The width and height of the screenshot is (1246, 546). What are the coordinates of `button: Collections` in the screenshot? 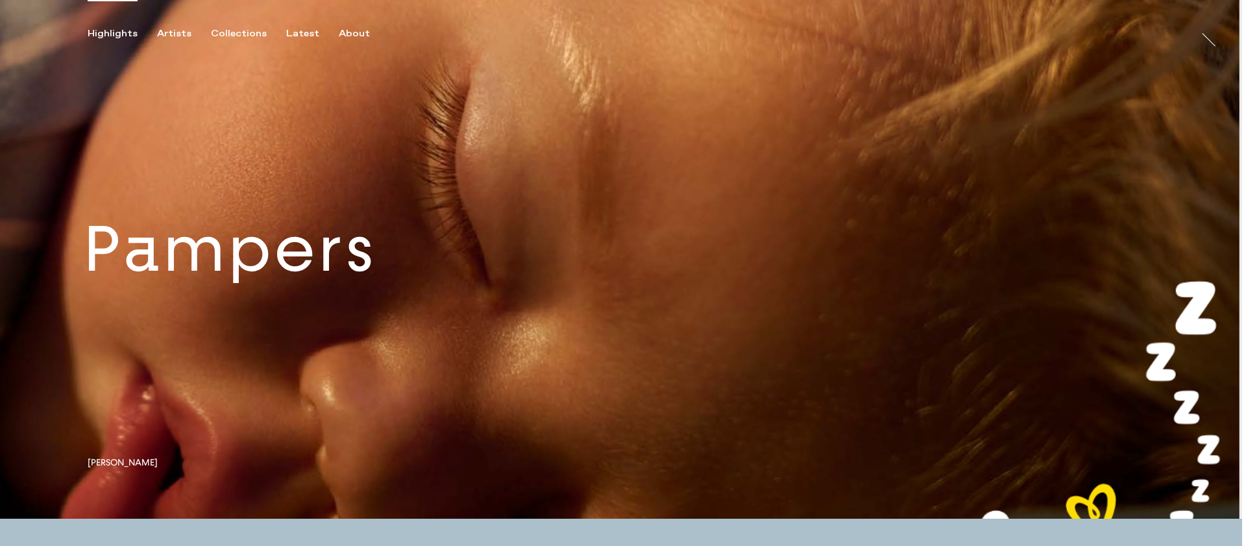 It's located at (249, 34).